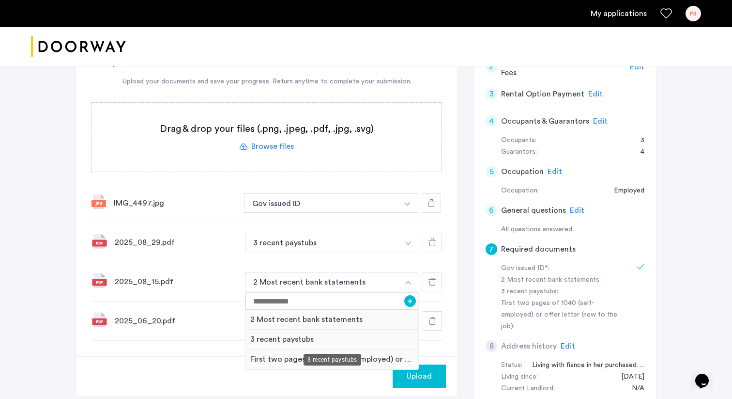 The image size is (732, 399). Describe the element at coordinates (562, 280) in the screenshot. I see `div: 2 Most recent bank statements:` at that location.